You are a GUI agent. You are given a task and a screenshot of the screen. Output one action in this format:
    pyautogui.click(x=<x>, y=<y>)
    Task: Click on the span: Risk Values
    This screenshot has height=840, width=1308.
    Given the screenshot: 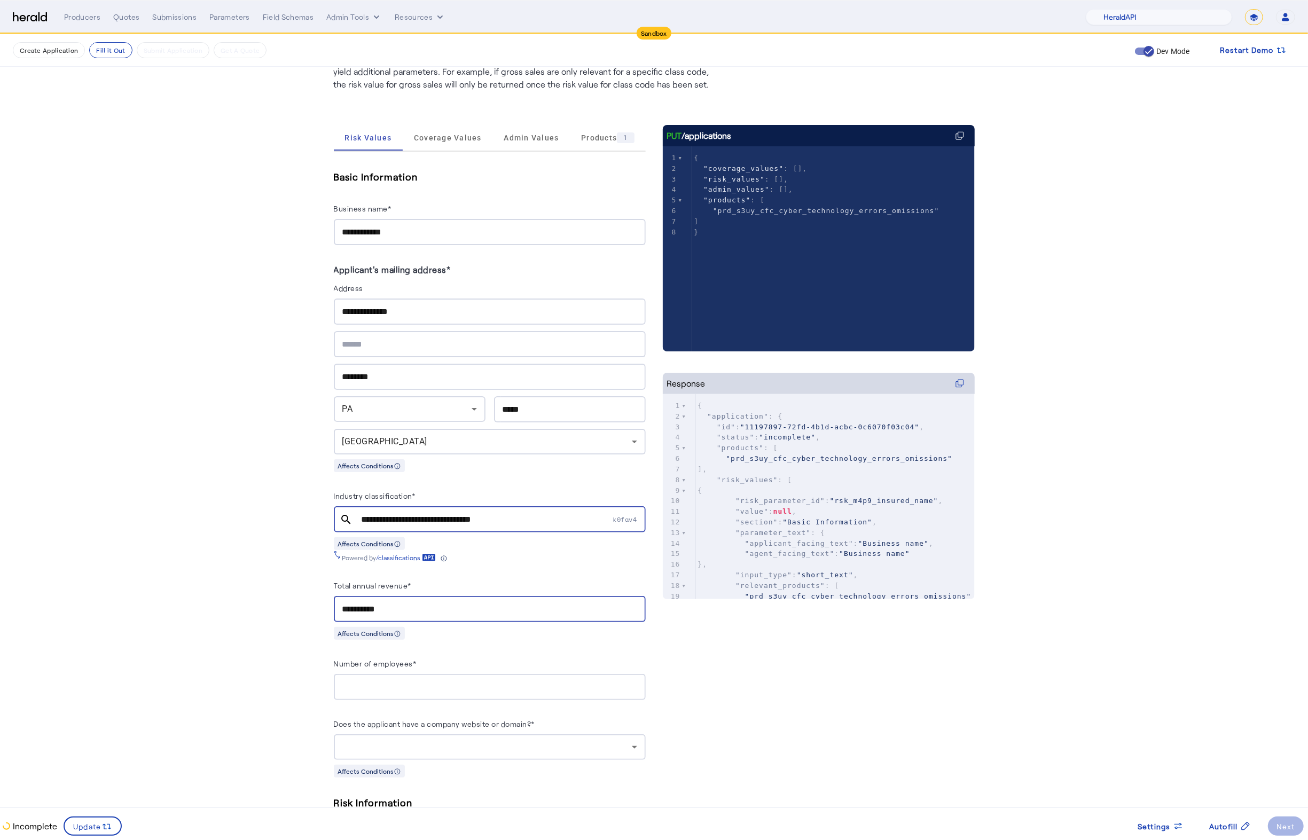 What is the action you would take?
    pyautogui.click(x=368, y=138)
    